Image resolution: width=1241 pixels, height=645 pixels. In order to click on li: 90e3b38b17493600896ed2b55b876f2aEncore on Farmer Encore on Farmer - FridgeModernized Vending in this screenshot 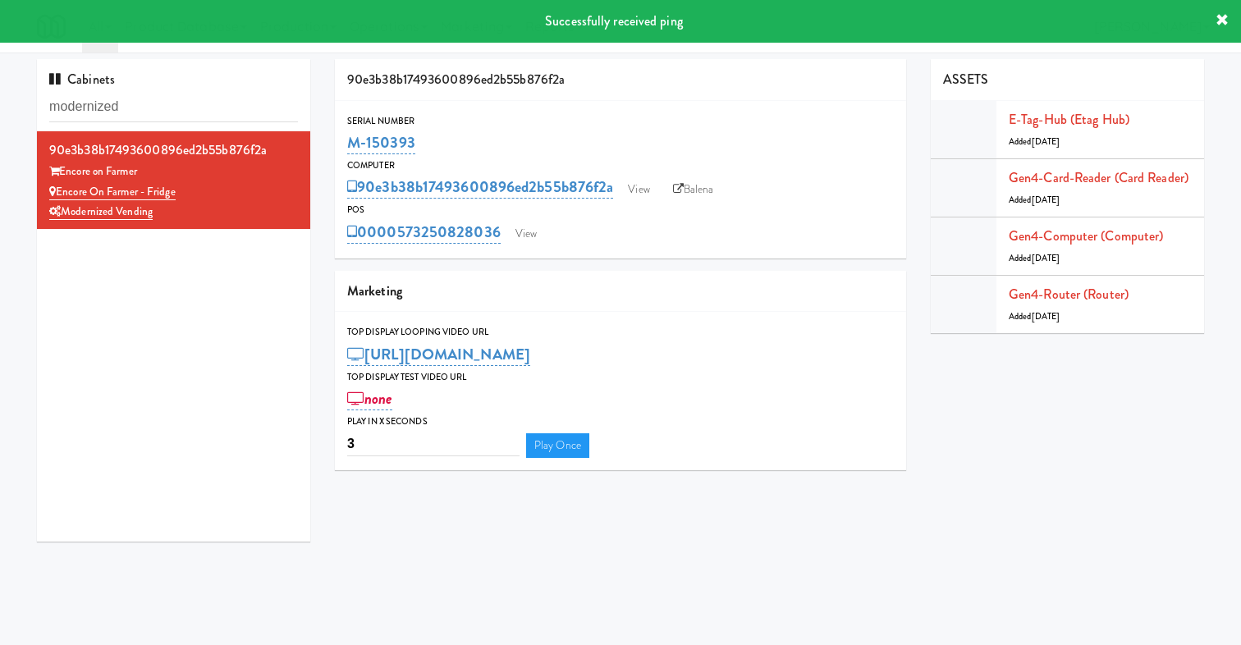, I will do `click(173, 180)`.